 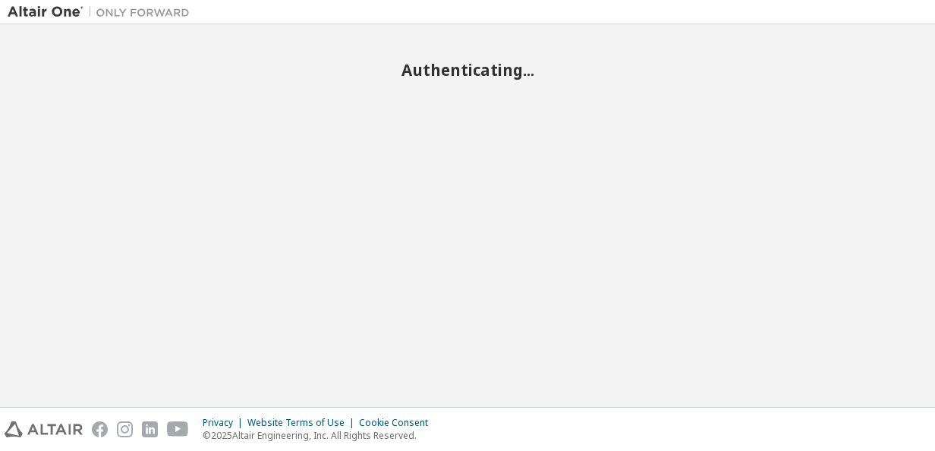 I want to click on p: © 2025 Altair Engineering, Inc. All Rights Reserved., so click(x=319, y=435).